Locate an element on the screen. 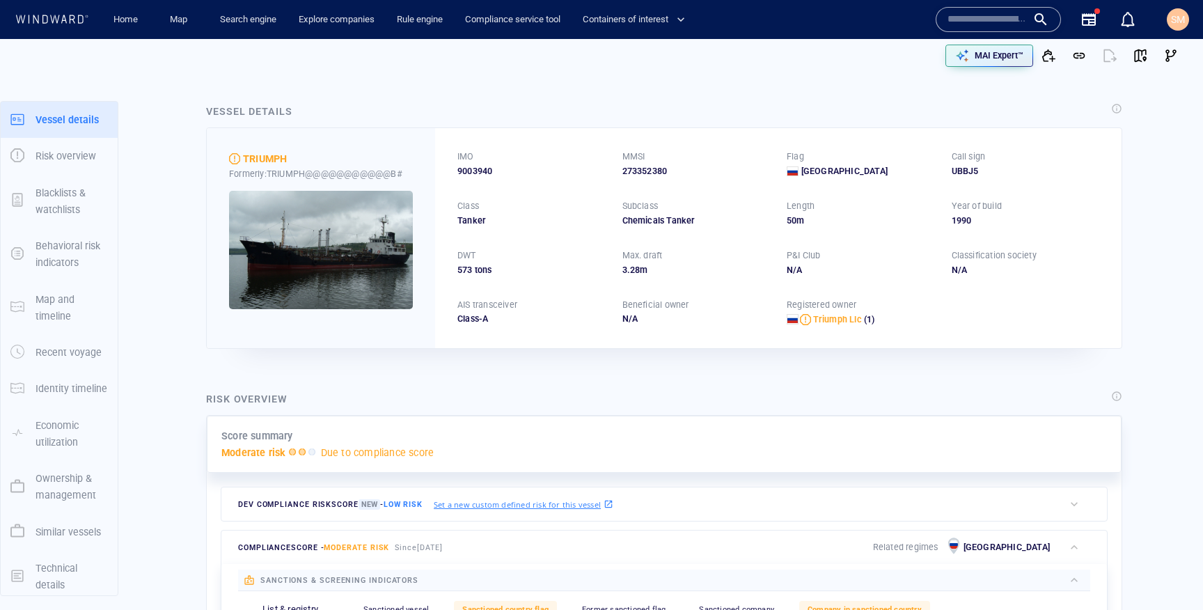 The image size is (1203, 610). div: Chemicals Tanker is located at coordinates (696, 221).